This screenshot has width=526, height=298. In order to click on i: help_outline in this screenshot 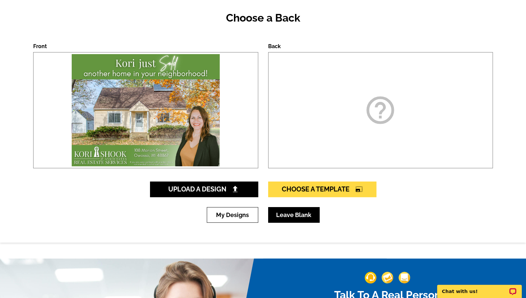, I will do `click(380, 110)`.